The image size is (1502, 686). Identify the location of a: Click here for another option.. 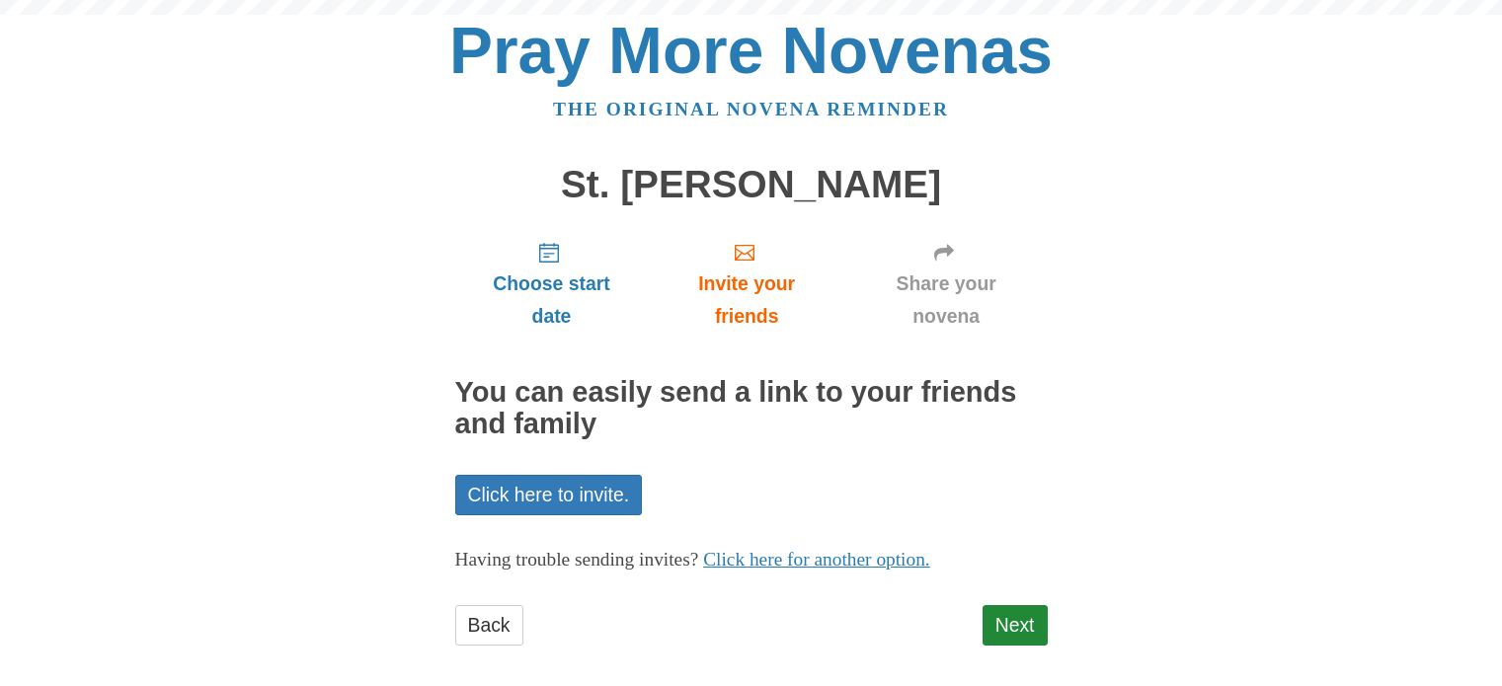
(817, 559).